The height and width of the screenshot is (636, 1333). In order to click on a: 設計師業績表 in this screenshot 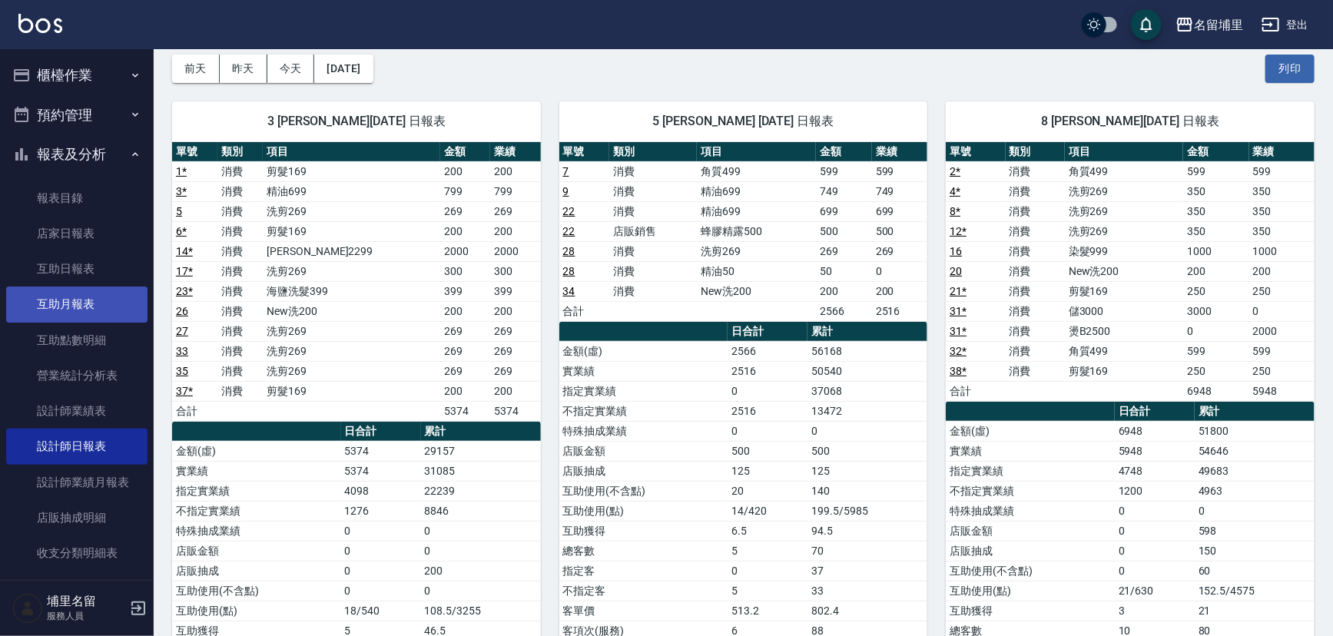, I will do `click(77, 411)`.